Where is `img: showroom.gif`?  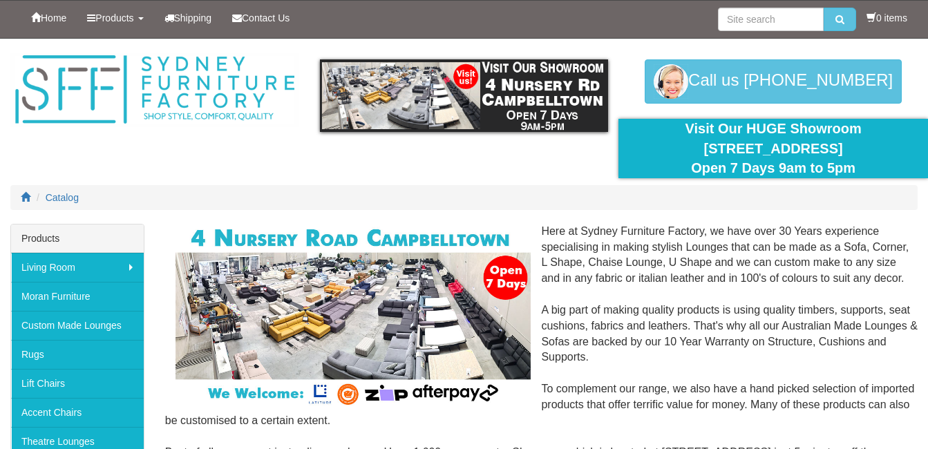
img: showroom.gif is located at coordinates (464, 95).